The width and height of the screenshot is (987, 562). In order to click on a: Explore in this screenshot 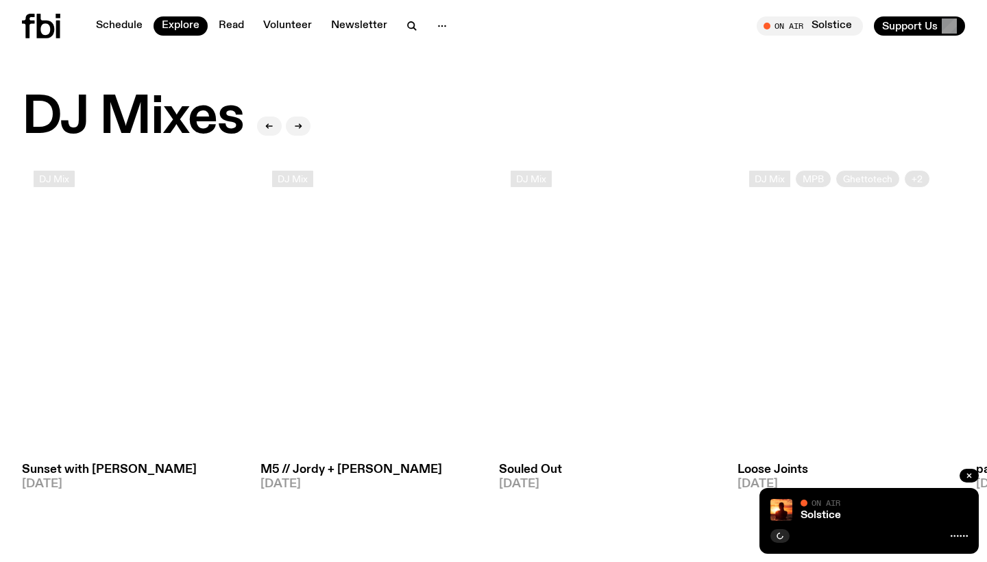, I will do `click(180, 26)`.